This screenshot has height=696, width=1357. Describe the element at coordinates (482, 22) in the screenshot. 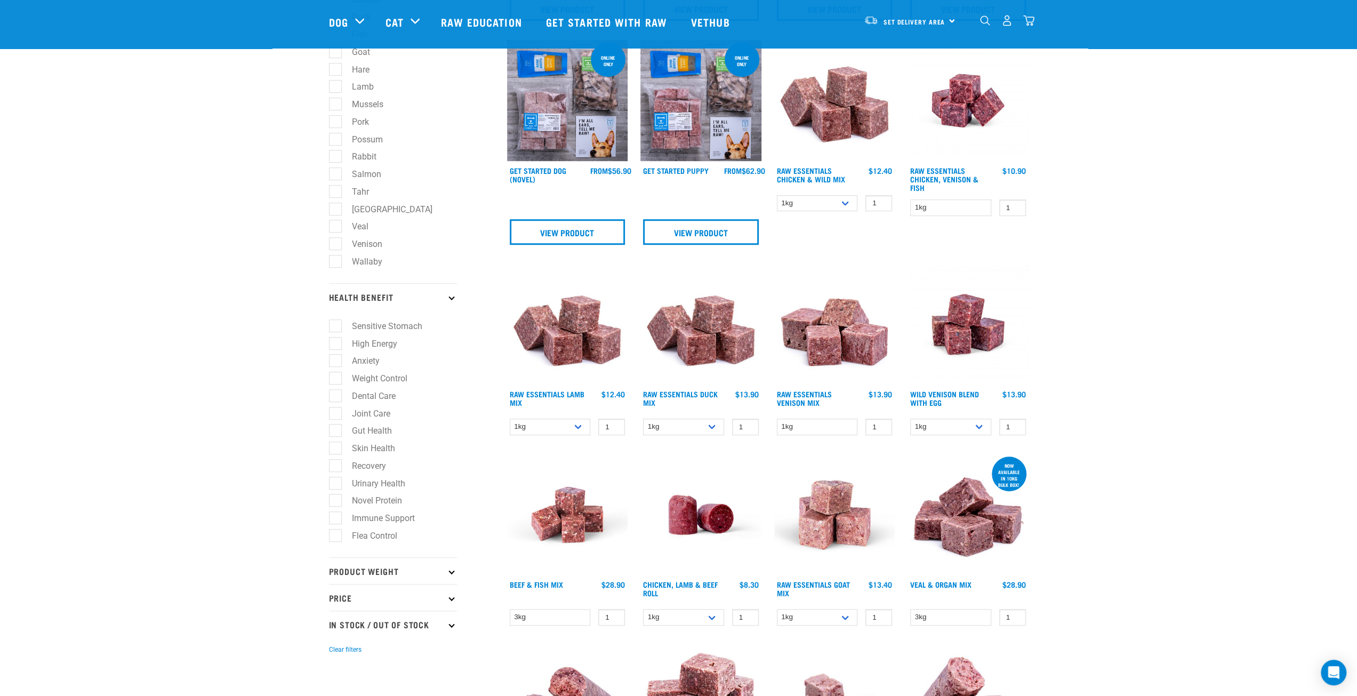

I see `a: Raw Education` at that location.